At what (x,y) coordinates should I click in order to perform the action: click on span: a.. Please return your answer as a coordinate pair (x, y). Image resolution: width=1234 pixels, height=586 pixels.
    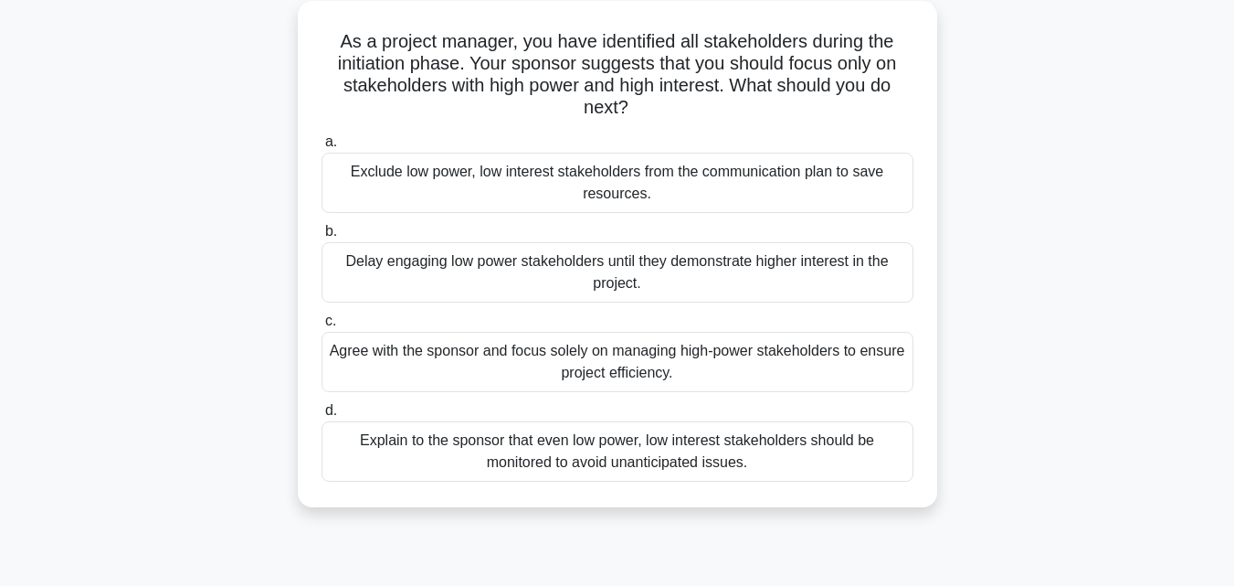
    Looking at the image, I should click on (331, 141).